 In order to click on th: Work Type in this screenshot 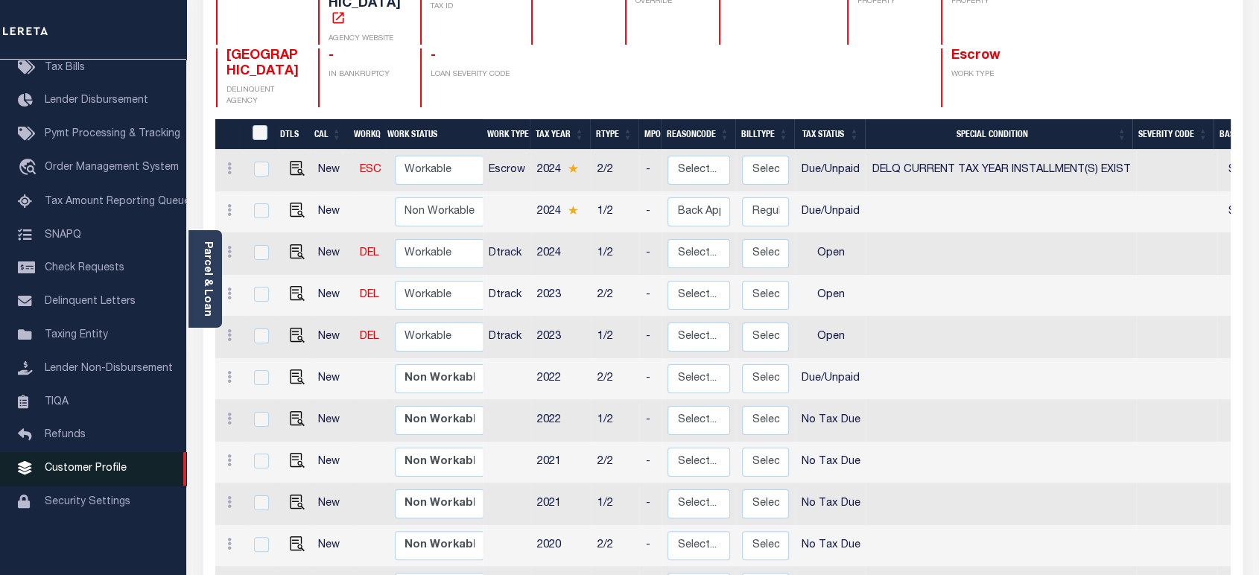, I will do `click(505, 134)`.